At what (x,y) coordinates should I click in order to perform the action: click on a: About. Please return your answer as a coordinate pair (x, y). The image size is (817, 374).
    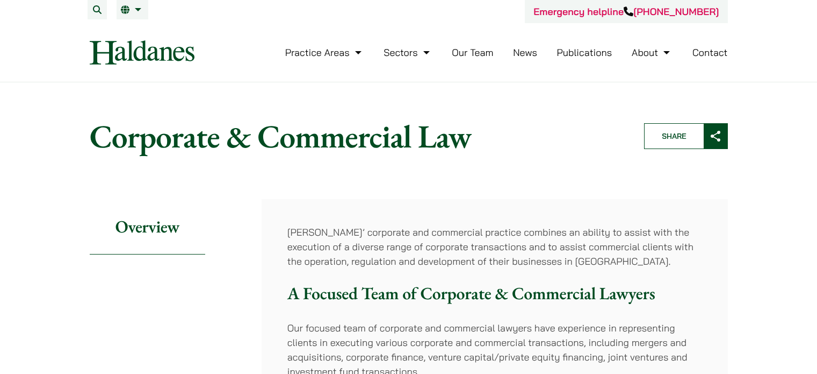
    Looking at the image, I should click on (652, 52).